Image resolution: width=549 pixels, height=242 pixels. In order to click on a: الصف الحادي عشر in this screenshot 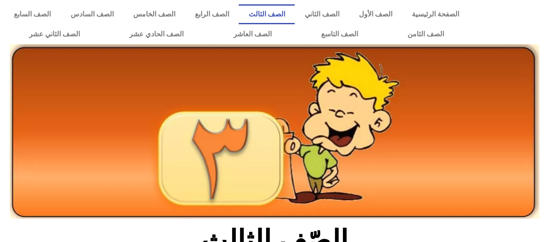, I will do `click(156, 34)`.